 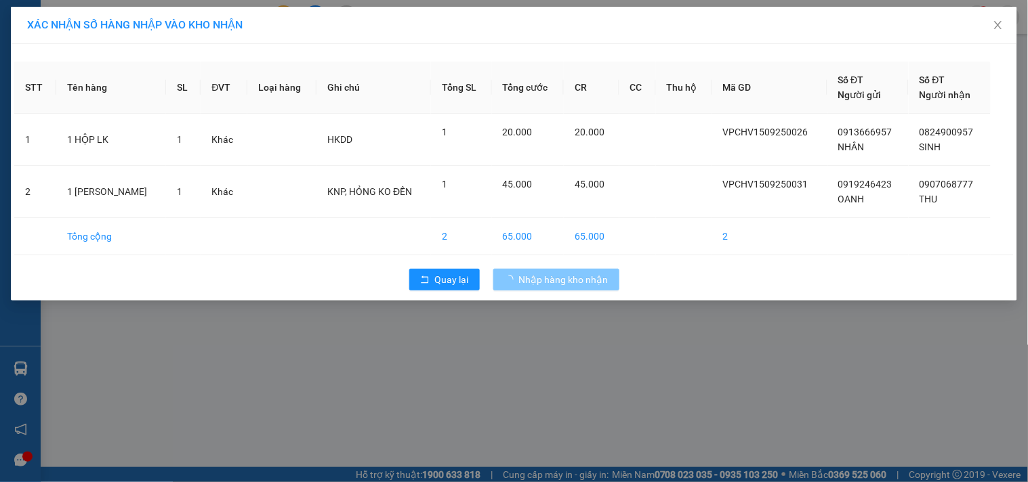 What do you see at coordinates (452, 280) in the screenshot?
I see `span: Quay lại` at bounding box center [452, 280].